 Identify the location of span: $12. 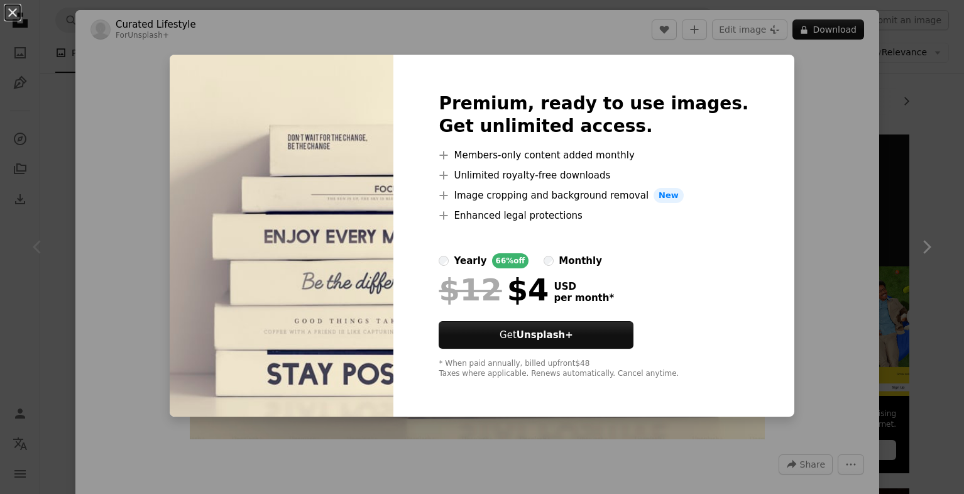
(470, 290).